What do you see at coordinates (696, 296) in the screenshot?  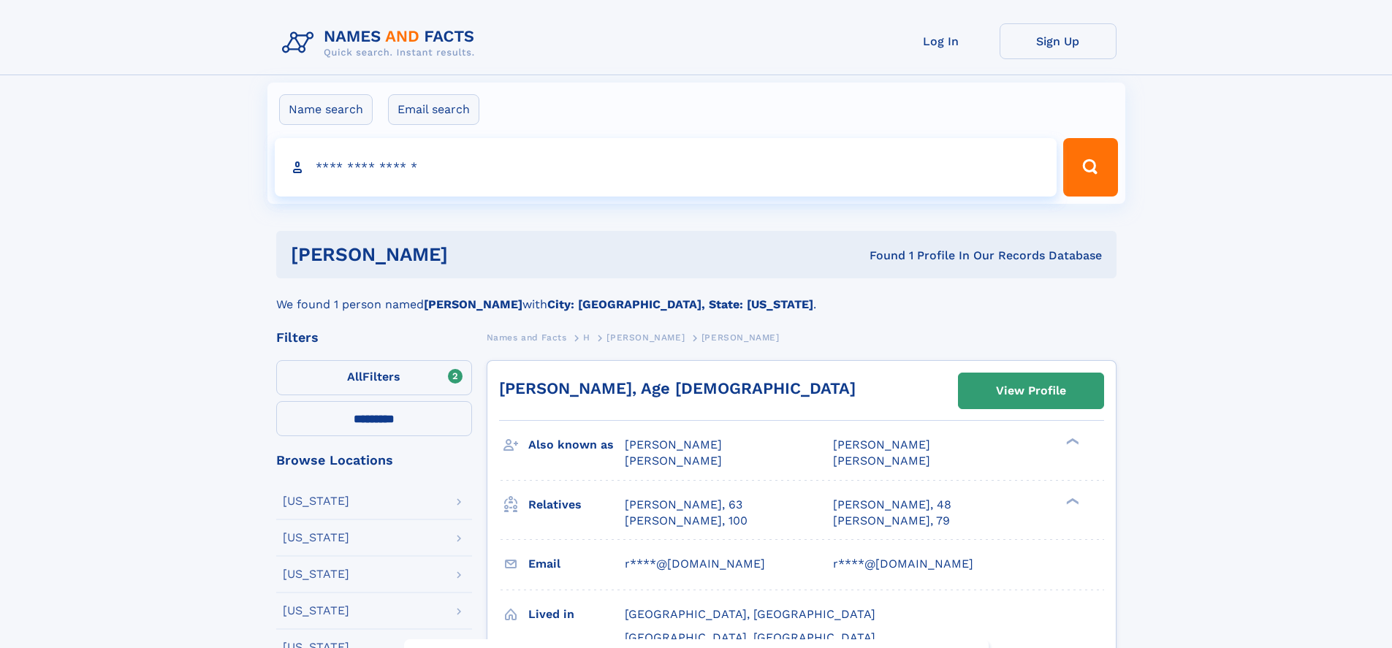 I see `div: We found 1 person named with .` at bounding box center [696, 296].